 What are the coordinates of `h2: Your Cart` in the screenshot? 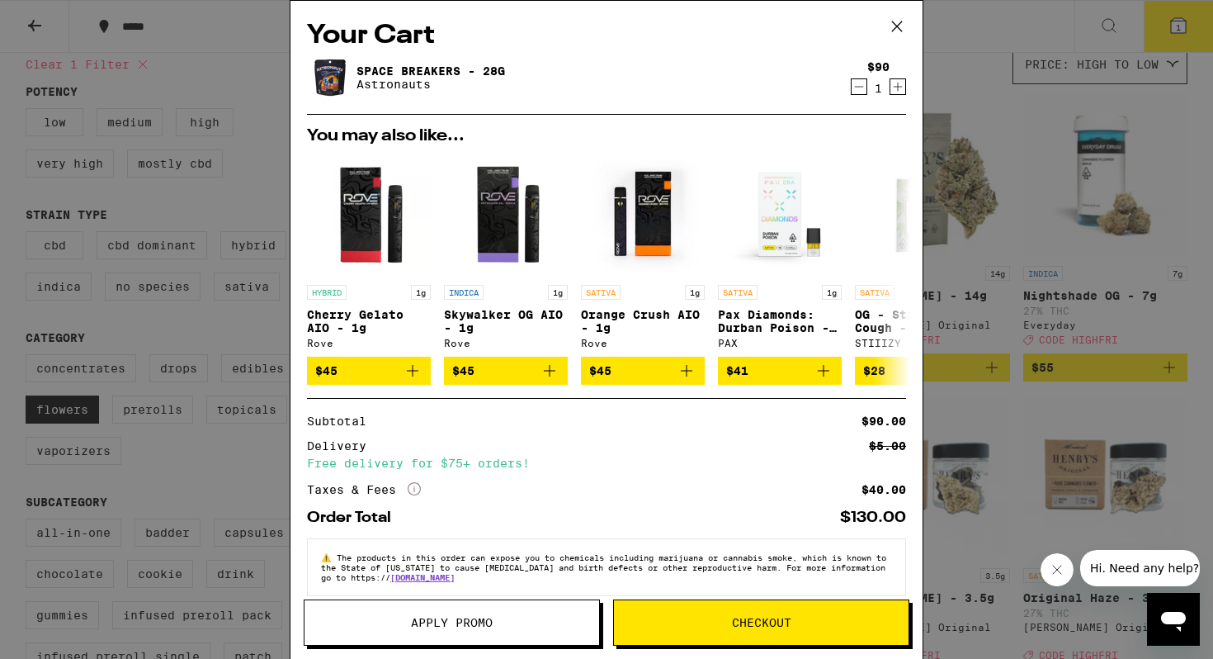 It's located at (607, 35).